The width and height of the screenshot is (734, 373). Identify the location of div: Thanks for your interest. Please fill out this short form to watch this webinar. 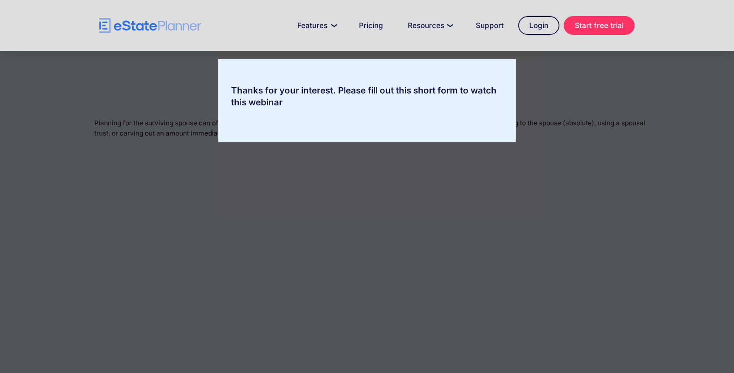
(367, 96).